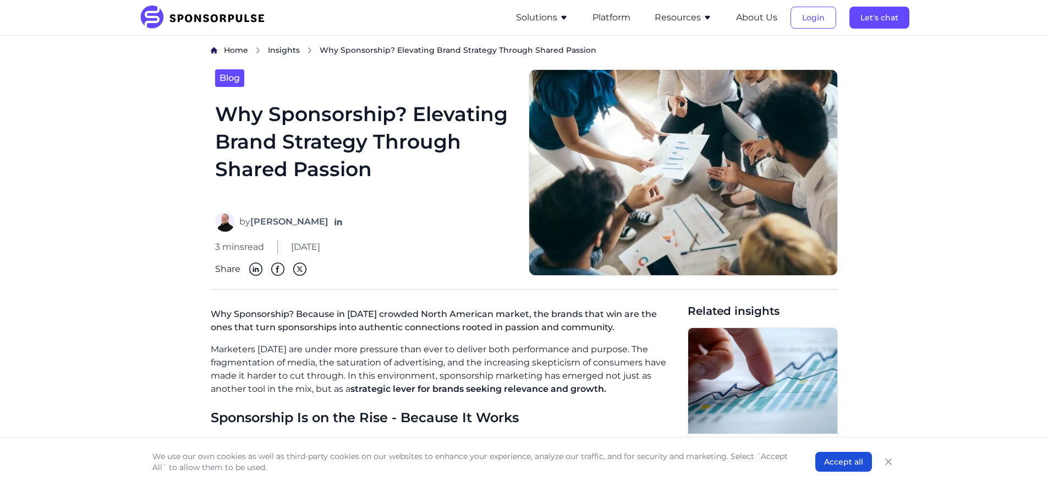  Describe the element at coordinates (472, 461) in the screenshot. I see `p: We use our own cookies as well as third-party cookies on our websites to enhance your experience,...` at that location.